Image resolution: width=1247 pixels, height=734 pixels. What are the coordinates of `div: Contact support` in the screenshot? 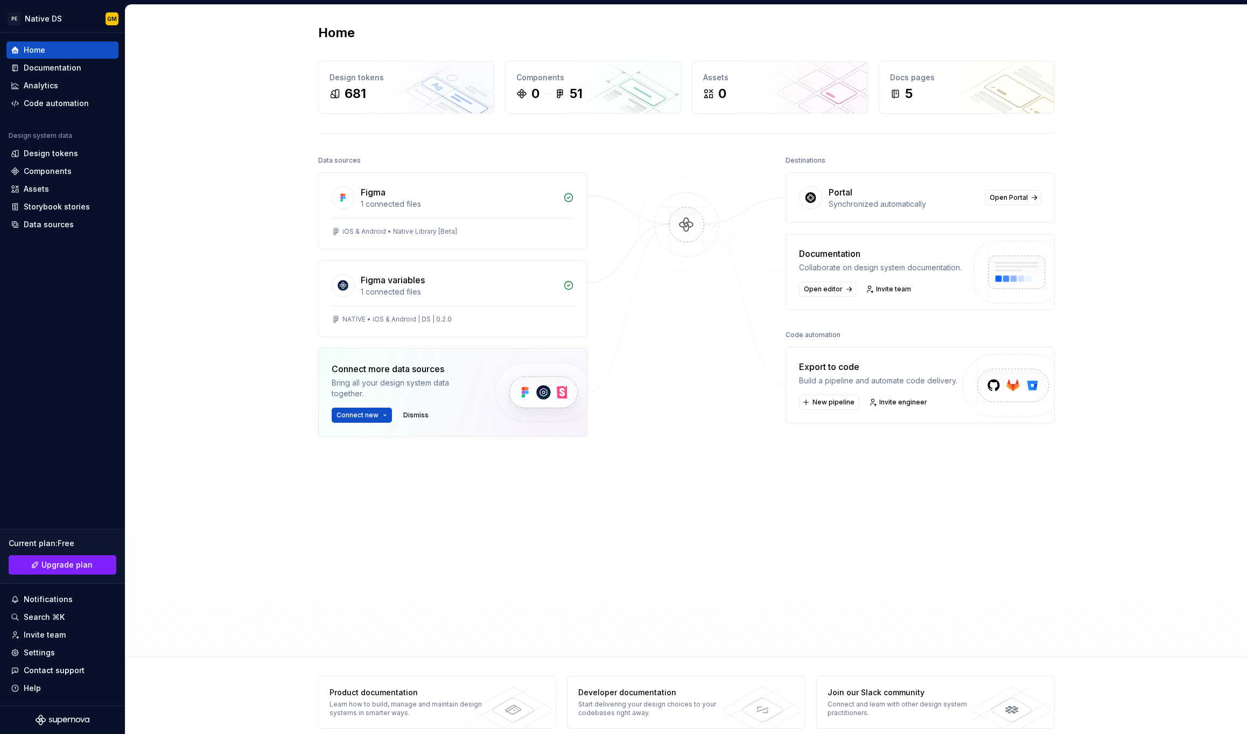 It's located at (54, 670).